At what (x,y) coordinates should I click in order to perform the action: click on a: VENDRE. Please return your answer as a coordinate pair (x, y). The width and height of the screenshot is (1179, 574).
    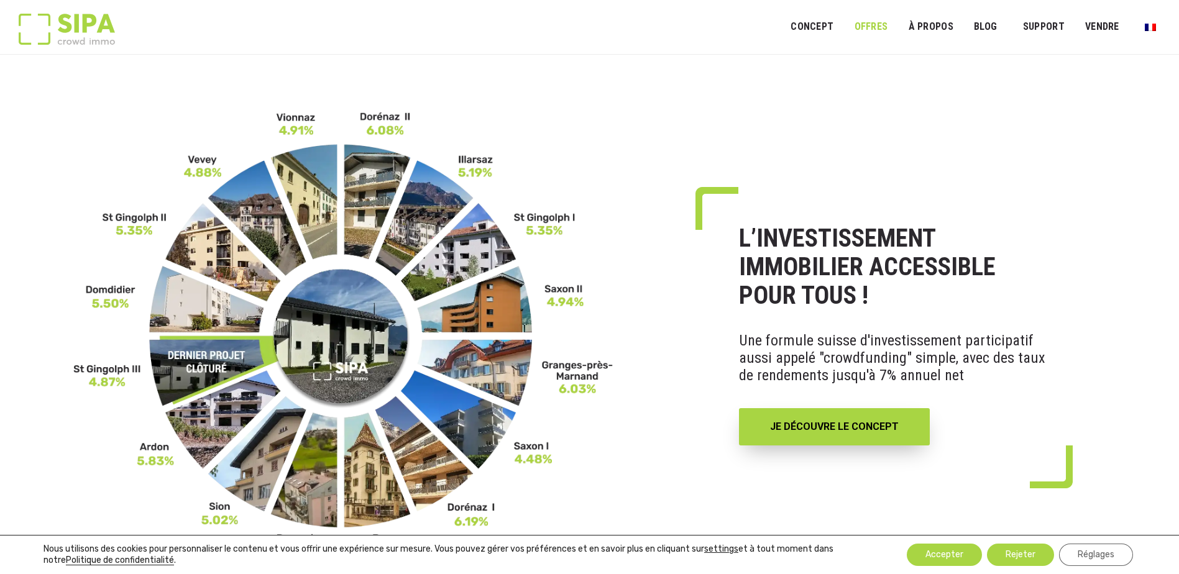
    Looking at the image, I should click on (1102, 27).